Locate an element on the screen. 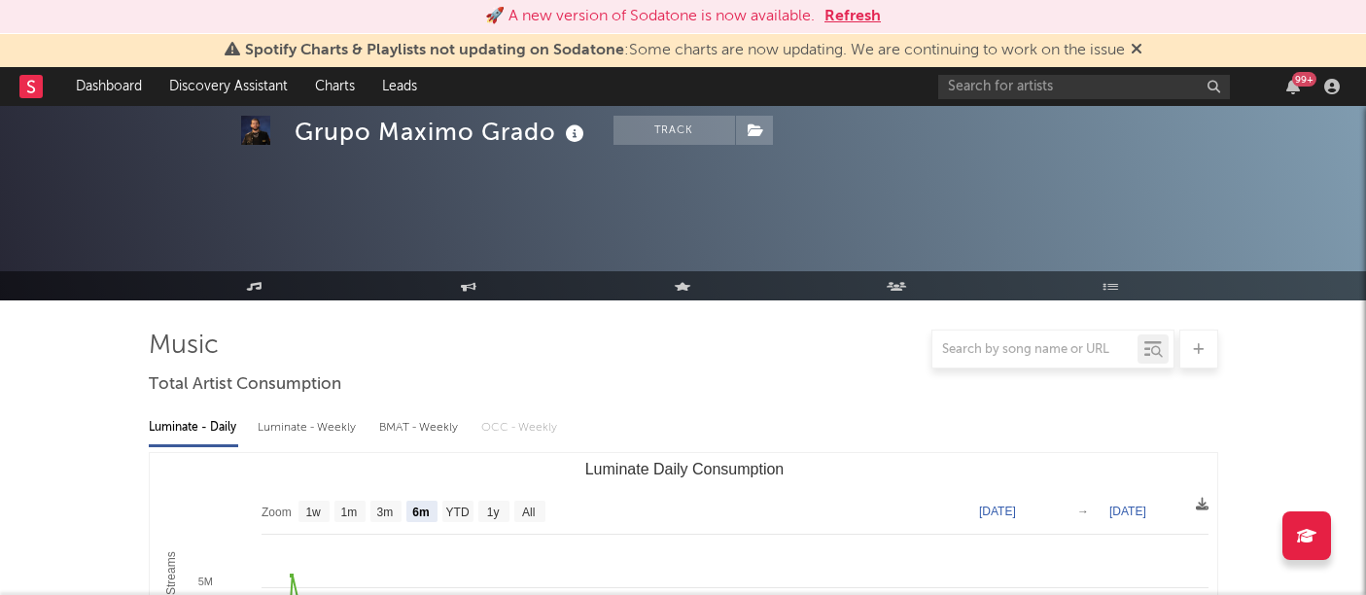  text: 6m is located at coordinates (420, 512).